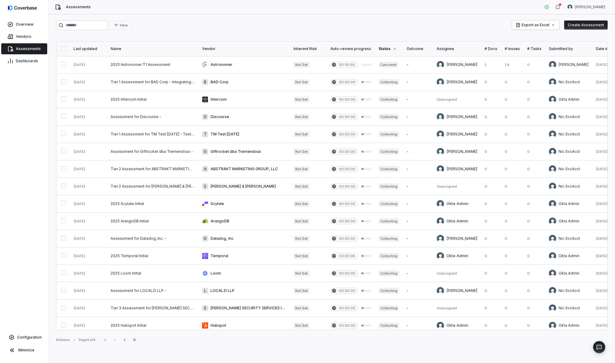  I want to click on div: Submitted by, so click(569, 49).